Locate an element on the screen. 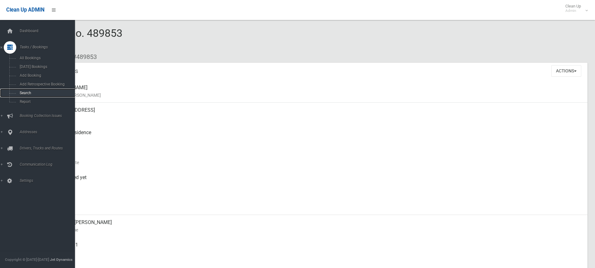  span: Report is located at coordinates (46, 102).